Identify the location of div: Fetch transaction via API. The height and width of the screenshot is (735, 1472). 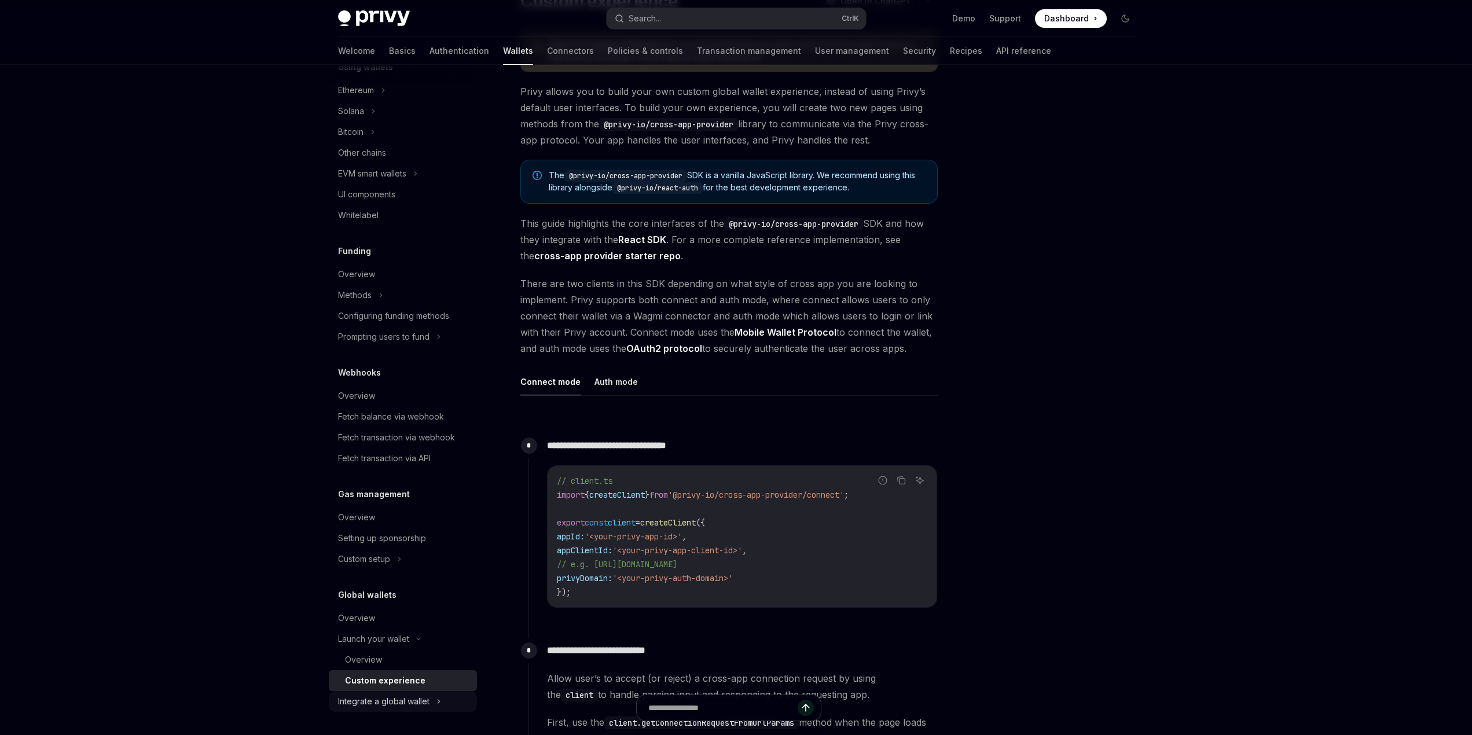
(384, 459).